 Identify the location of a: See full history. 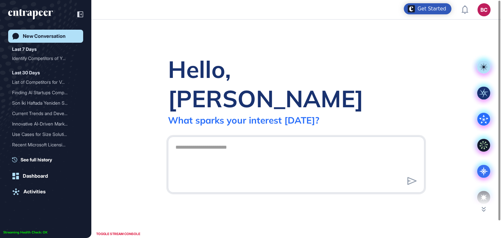
(48, 159).